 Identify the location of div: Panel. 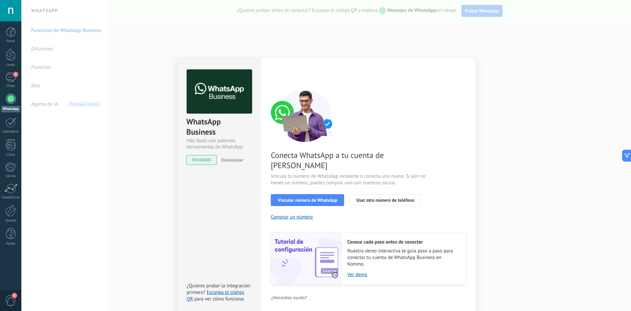
(11, 41).